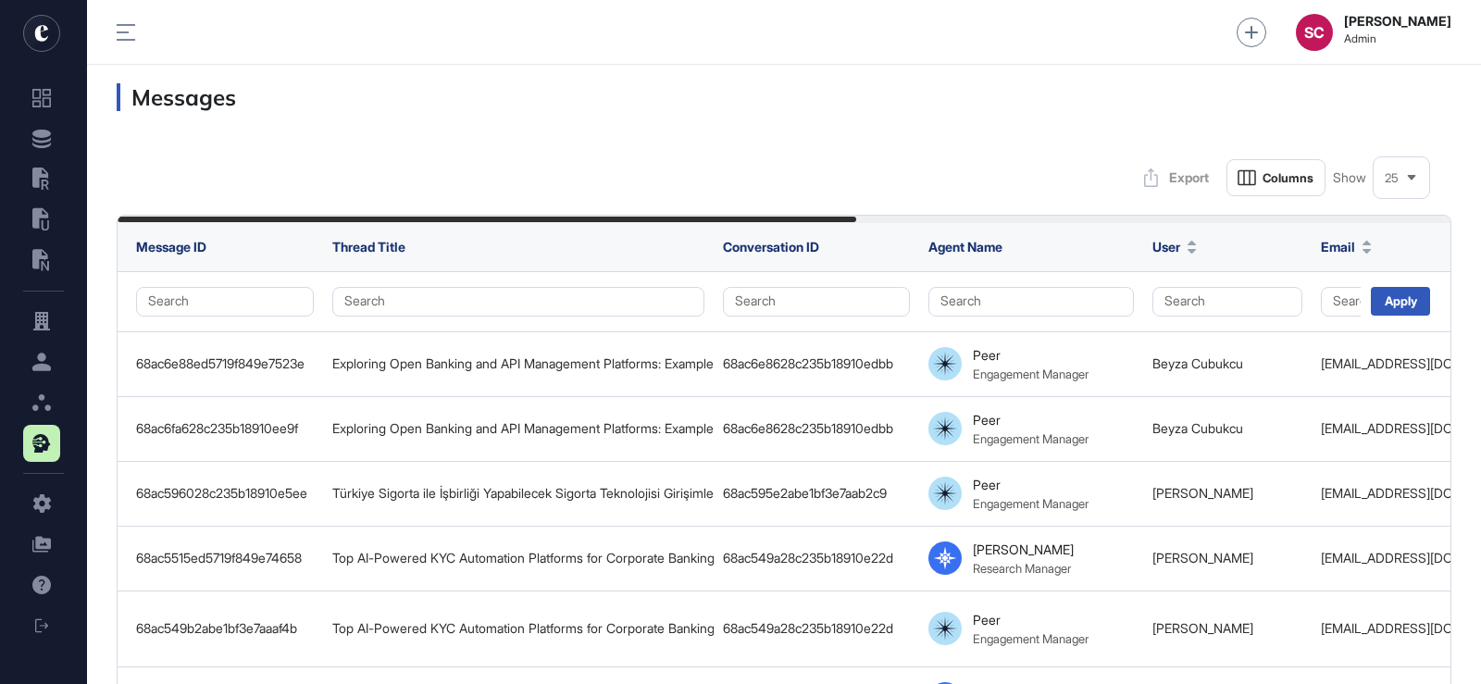 The image size is (1481, 684). Describe the element at coordinates (771, 246) in the screenshot. I see `span: Conversation ID` at that location.